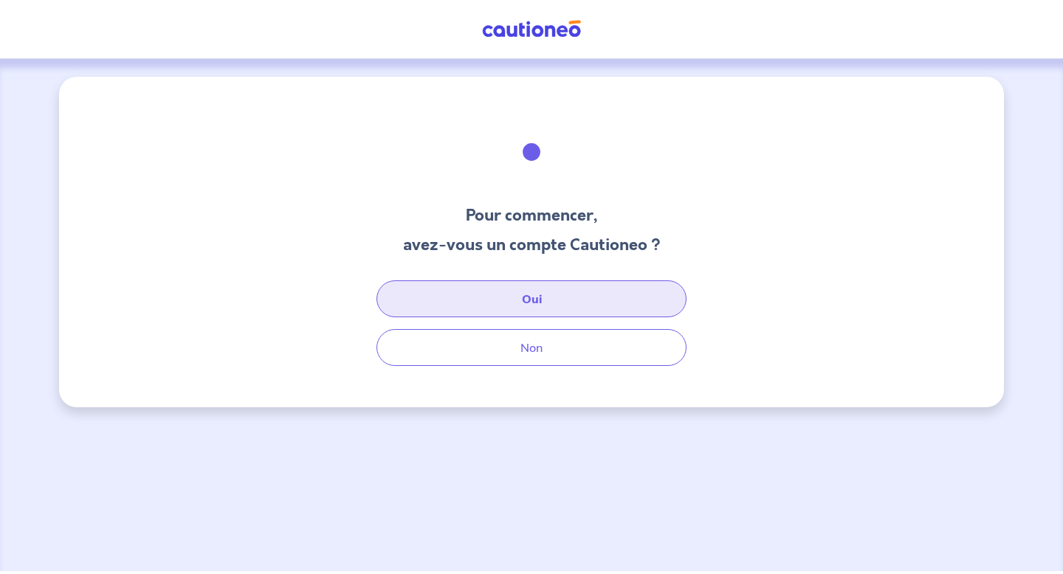 The height and width of the screenshot is (574, 1063). Describe the element at coordinates (531, 299) in the screenshot. I see `button: Oui` at that location.